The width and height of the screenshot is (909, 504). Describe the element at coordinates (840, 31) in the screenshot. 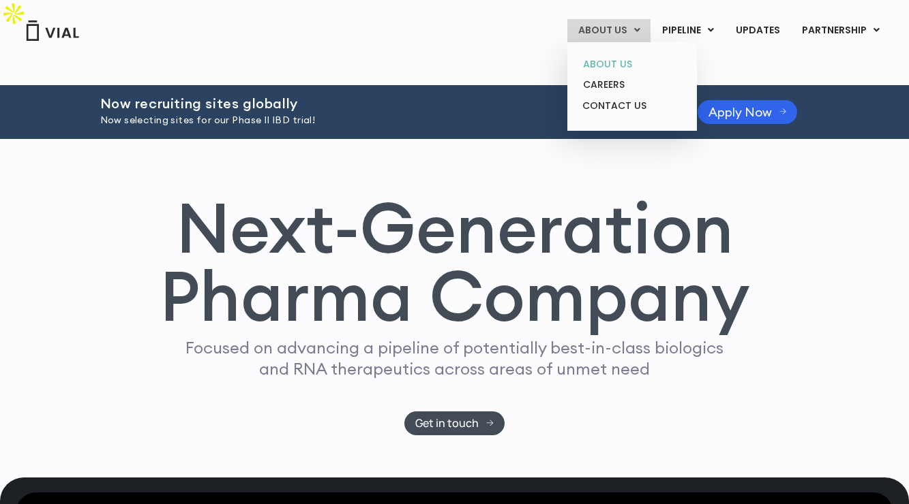

I see `a: PARTNERSHIPMenu Toggle` at that location.